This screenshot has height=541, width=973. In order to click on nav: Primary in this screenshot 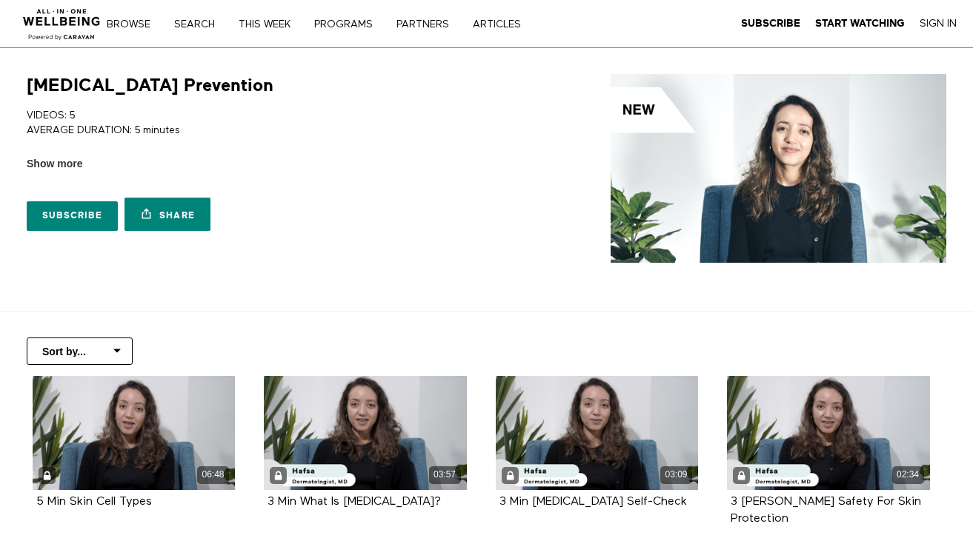, I will do `click(334, 24)`.